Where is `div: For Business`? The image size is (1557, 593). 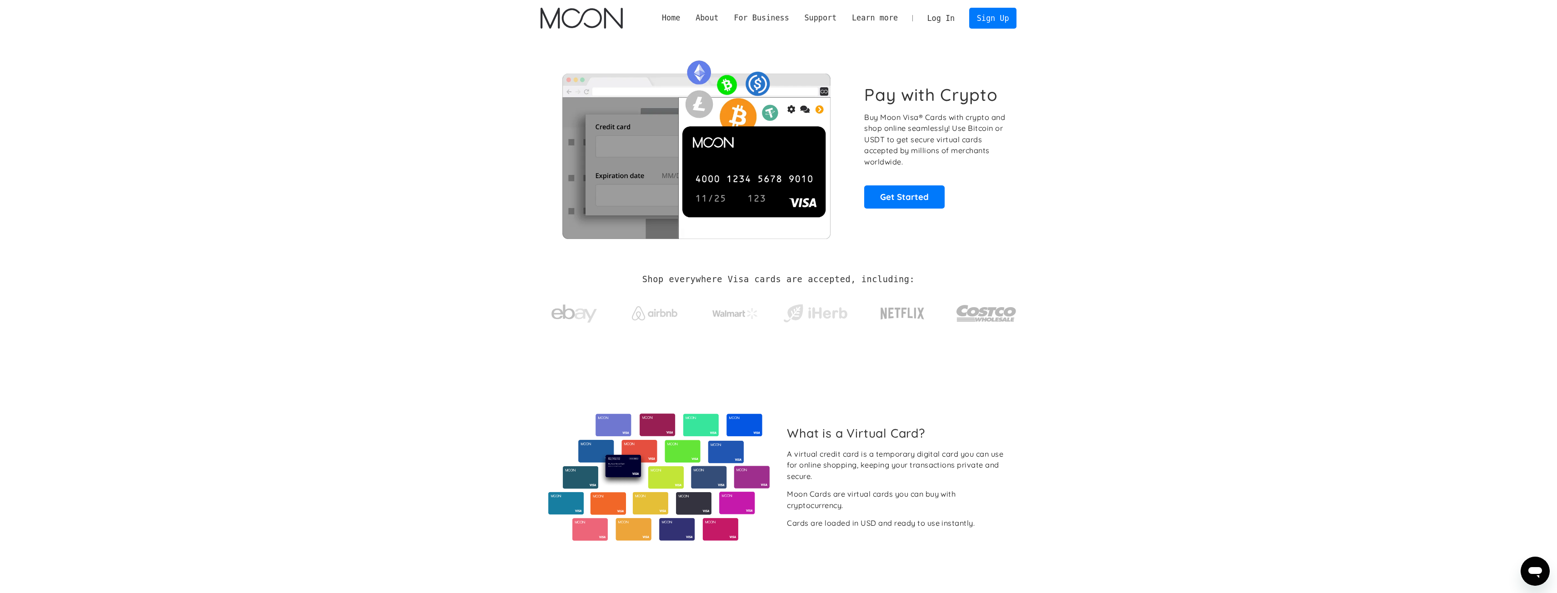
div: For Business is located at coordinates (761, 18).